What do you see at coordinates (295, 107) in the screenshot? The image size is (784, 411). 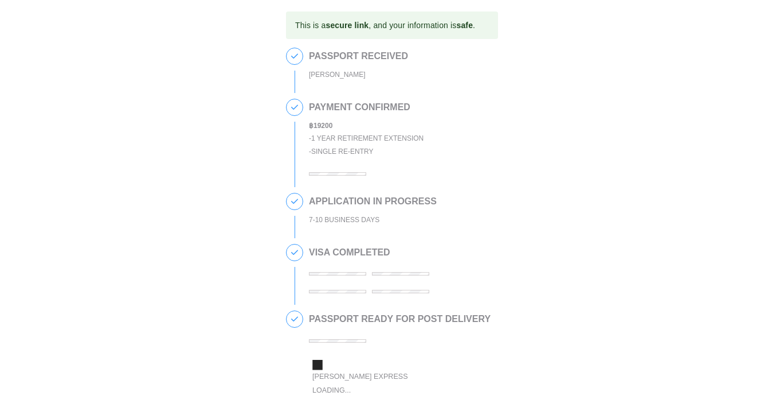 I see `span: 2` at bounding box center [295, 107].